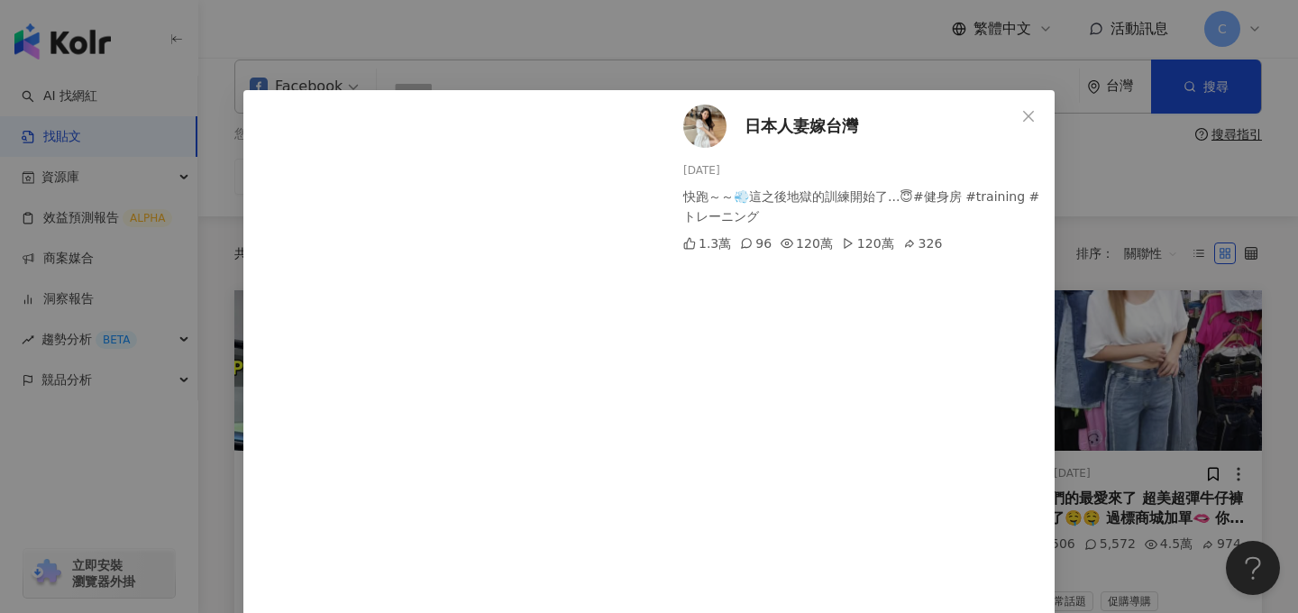 Image resolution: width=1298 pixels, height=613 pixels. What do you see at coordinates (1029, 116) in the screenshot?
I see `span: close` at bounding box center [1029, 116].